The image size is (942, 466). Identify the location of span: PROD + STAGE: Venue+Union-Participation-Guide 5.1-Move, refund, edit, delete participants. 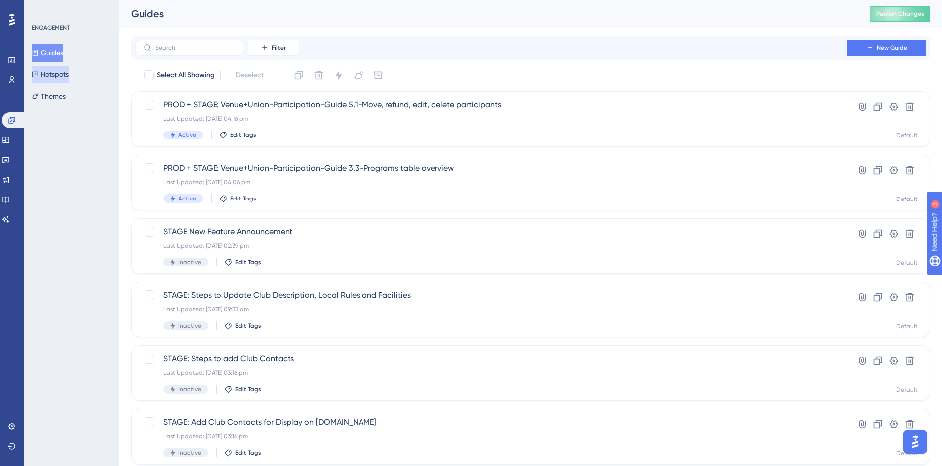
(490, 105).